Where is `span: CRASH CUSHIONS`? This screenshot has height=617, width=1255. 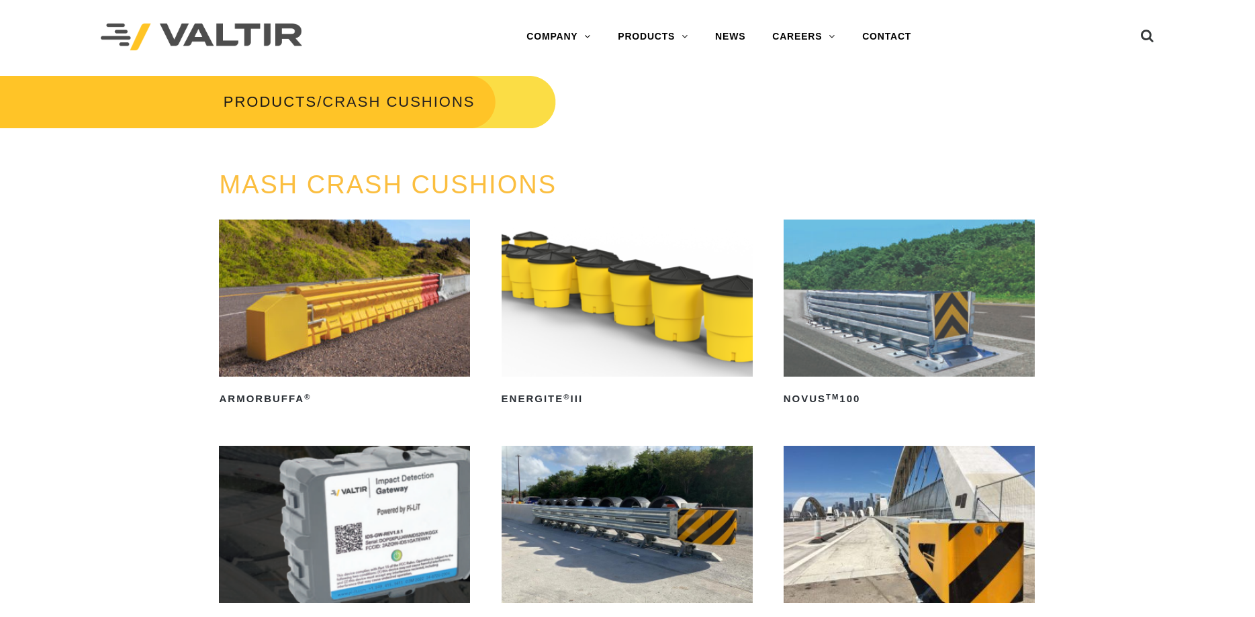 span: CRASH CUSHIONS is located at coordinates (398, 101).